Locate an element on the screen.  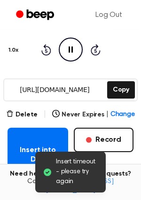
a: Beep is located at coordinates (36, 15).